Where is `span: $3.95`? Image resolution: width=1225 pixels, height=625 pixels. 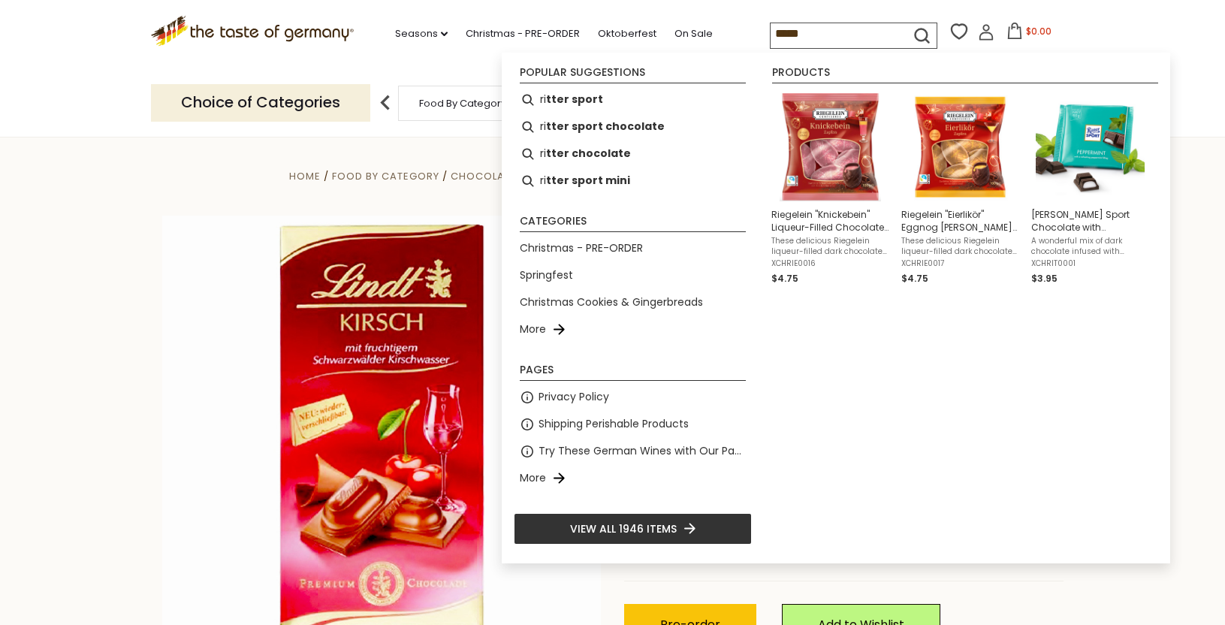 span: $3.95 is located at coordinates (1044, 278).